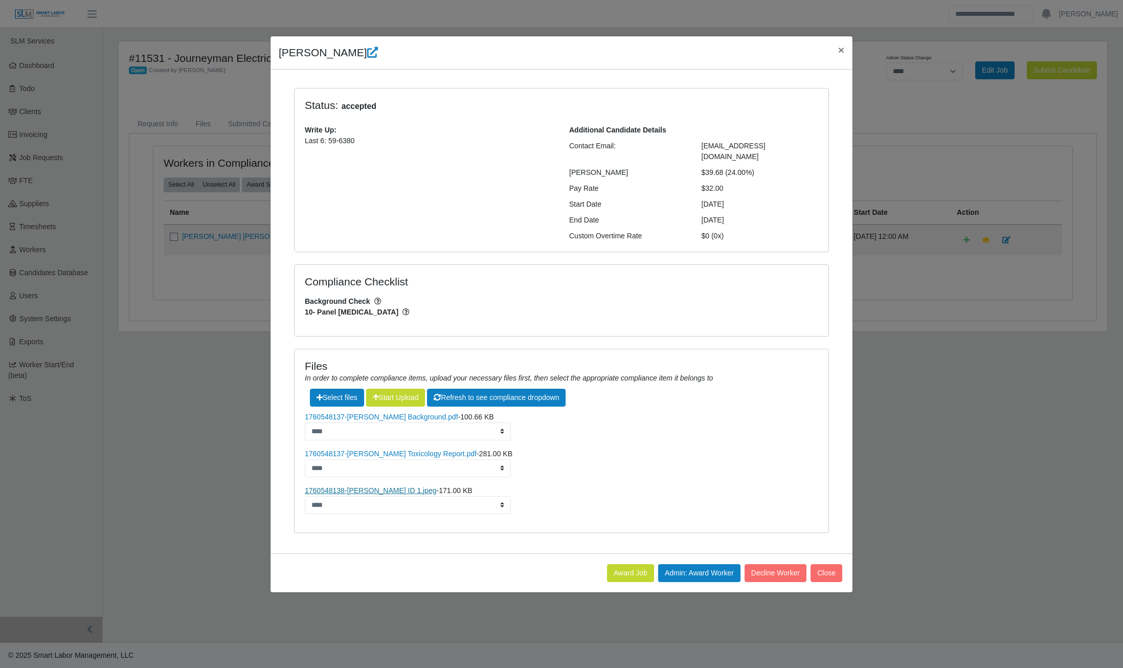 The height and width of the screenshot is (668, 1123). What do you see at coordinates (627, 188) in the screenshot?
I see `div: Pay Rate` at bounding box center [627, 188].